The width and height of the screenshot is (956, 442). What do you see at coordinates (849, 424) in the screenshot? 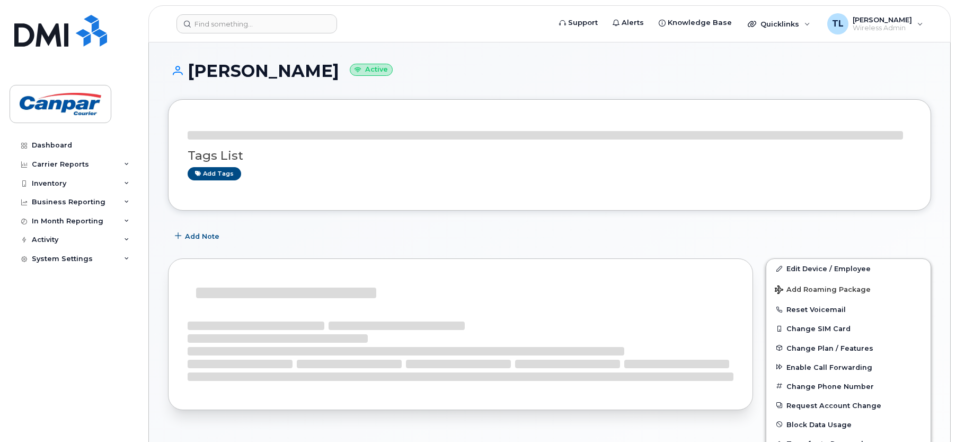
I see `button: Block Data Usage` at bounding box center [849, 424].